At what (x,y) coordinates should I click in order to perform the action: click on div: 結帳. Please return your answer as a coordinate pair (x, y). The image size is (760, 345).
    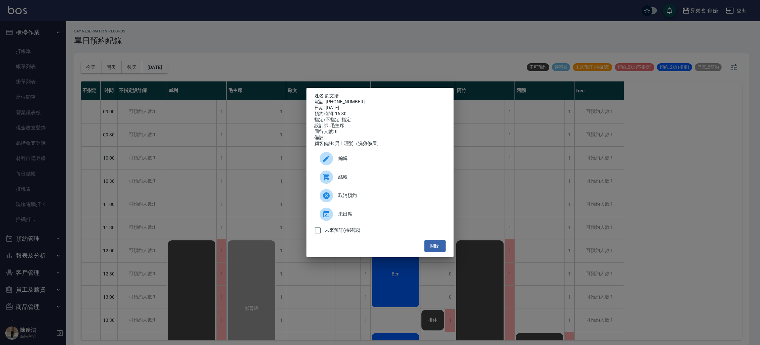
    Looking at the image, I should click on (380, 177).